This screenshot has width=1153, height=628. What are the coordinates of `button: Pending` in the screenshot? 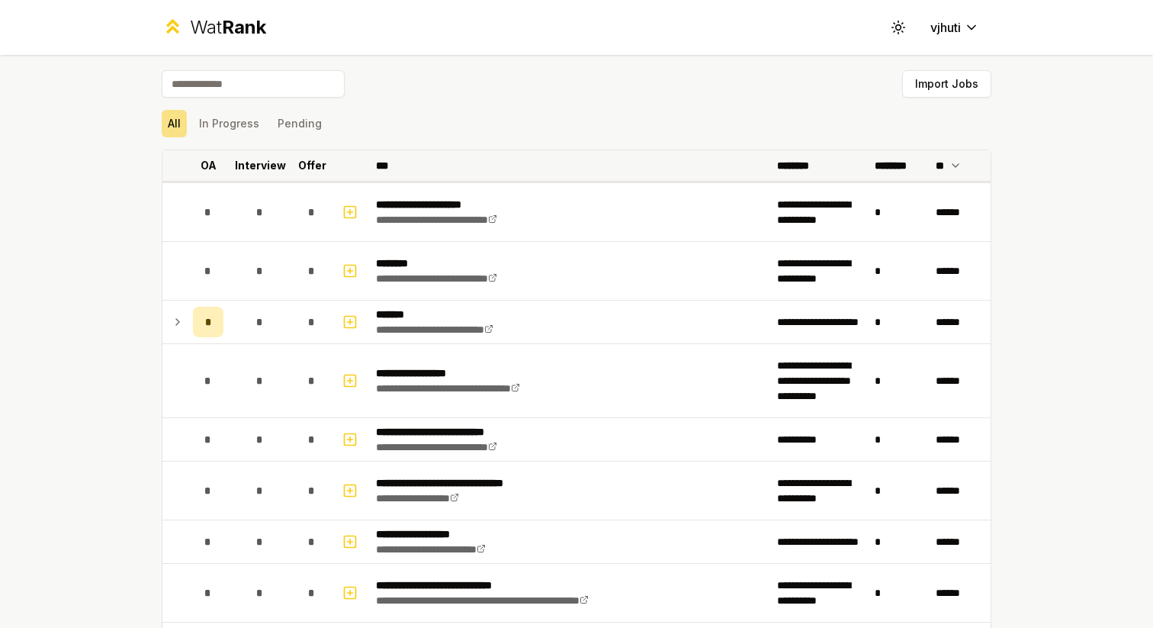 It's located at (300, 124).